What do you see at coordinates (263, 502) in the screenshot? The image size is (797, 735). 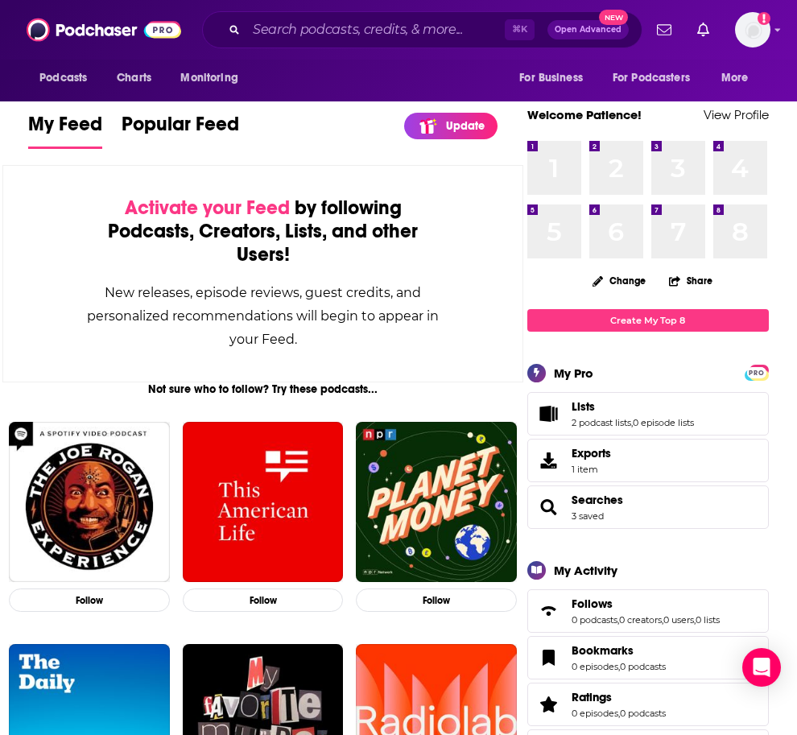 I see `a: This American Life` at bounding box center [263, 502].